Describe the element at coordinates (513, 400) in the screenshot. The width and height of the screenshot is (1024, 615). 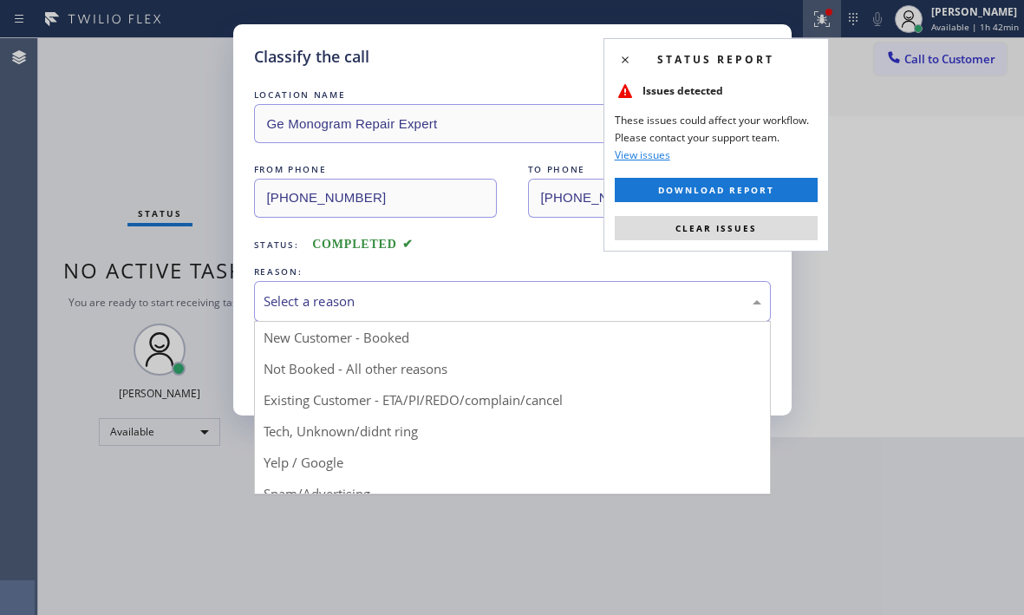
I see `div: Existing Customer - ETA/PI/REDO/complain/cancel` at that location.